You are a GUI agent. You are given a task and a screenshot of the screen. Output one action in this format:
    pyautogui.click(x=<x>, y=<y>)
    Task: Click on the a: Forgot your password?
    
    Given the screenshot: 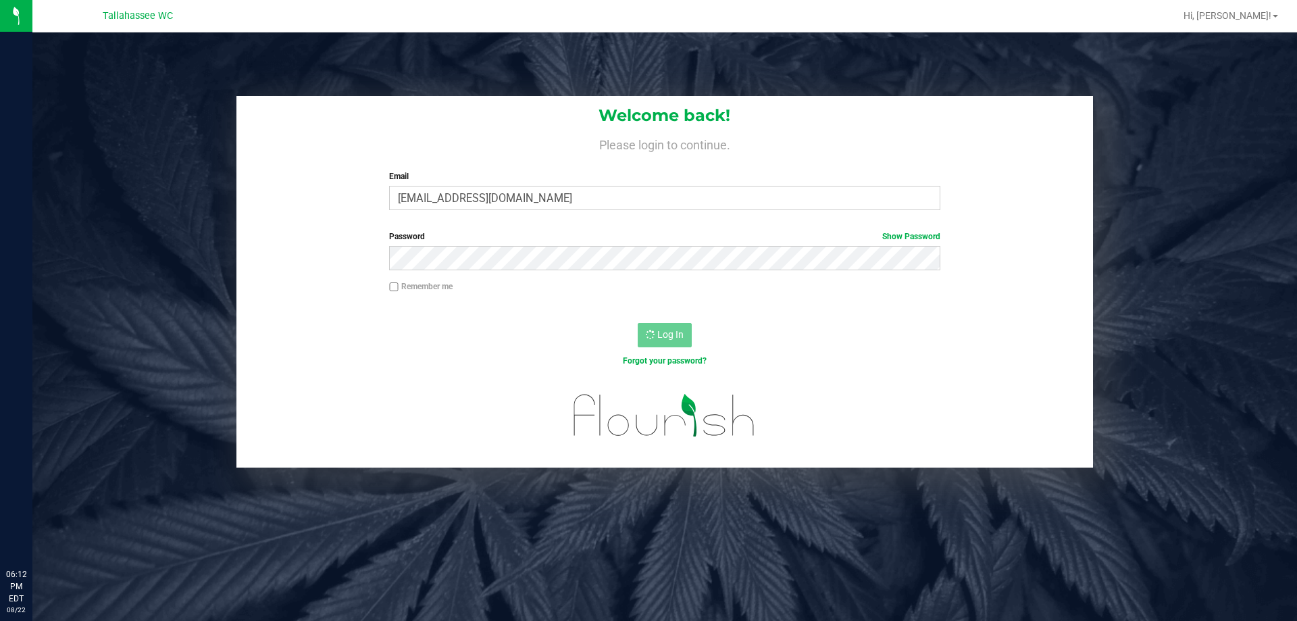 What is the action you would take?
    pyautogui.click(x=665, y=361)
    